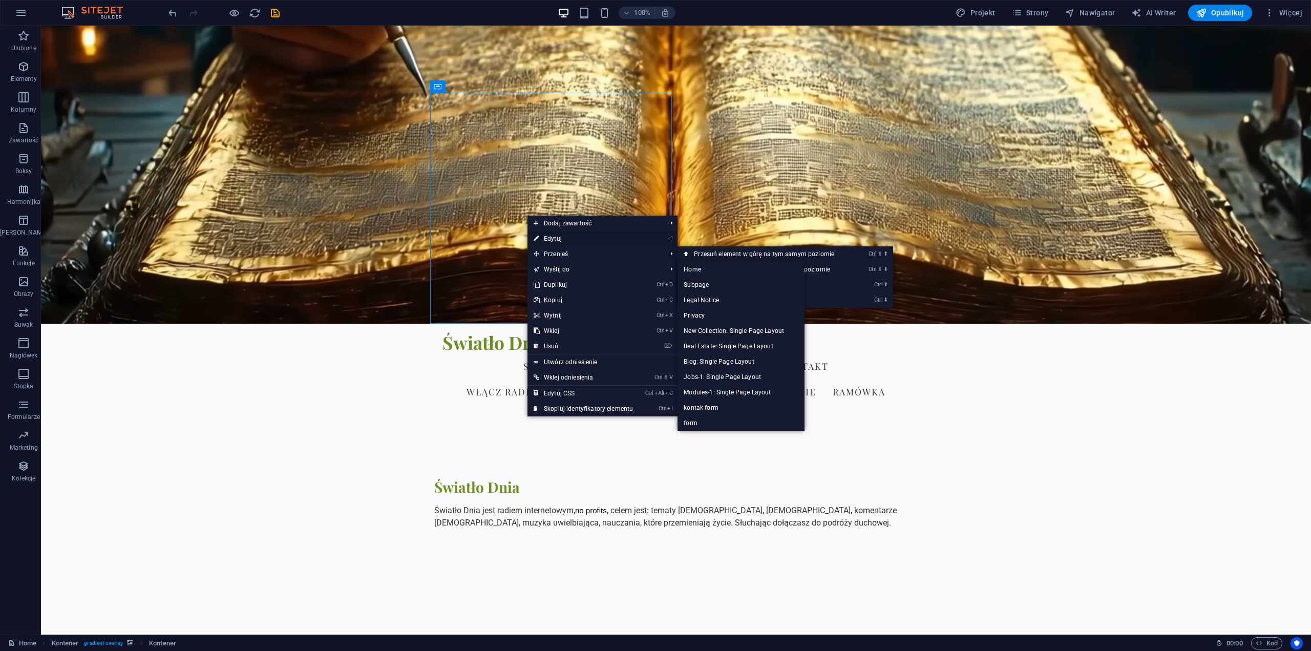 The height and width of the screenshot is (651, 1311). I want to click on p: Elementy, so click(24, 79).